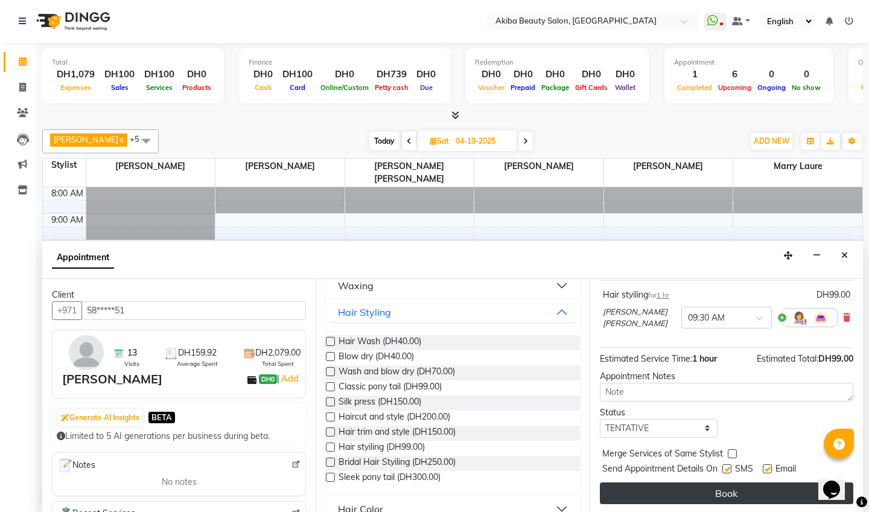 The width and height of the screenshot is (869, 512). I want to click on a: x, so click(121, 139).